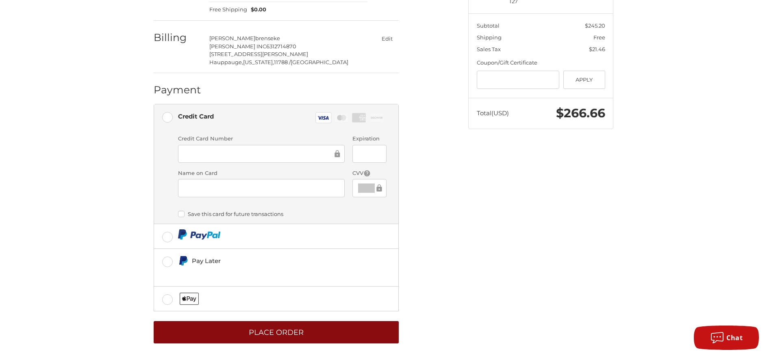 Image resolution: width=767 pixels, height=356 pixels. What do you see at coordinates (489, 37) in the screenshot?
I see `span: Shipping` at bounding box center [489, 37].